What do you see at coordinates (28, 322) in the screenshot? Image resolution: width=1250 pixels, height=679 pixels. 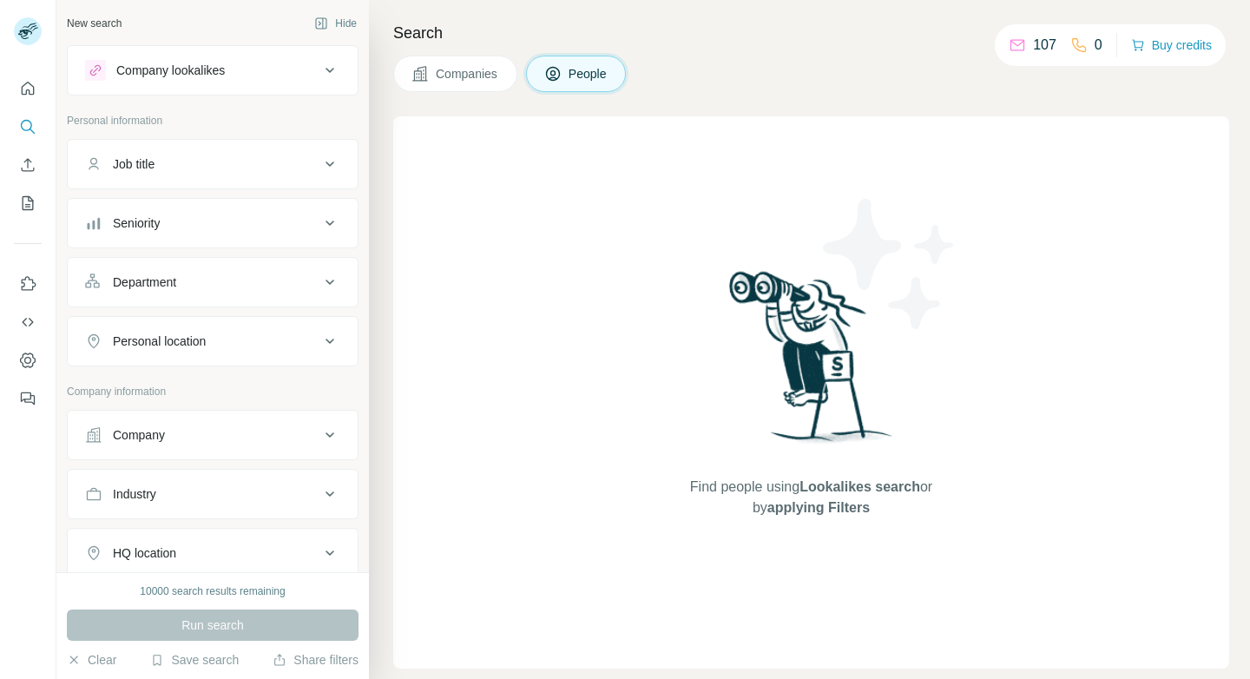 I see `button: Use Surfe API` at bounding box center [28, 322].